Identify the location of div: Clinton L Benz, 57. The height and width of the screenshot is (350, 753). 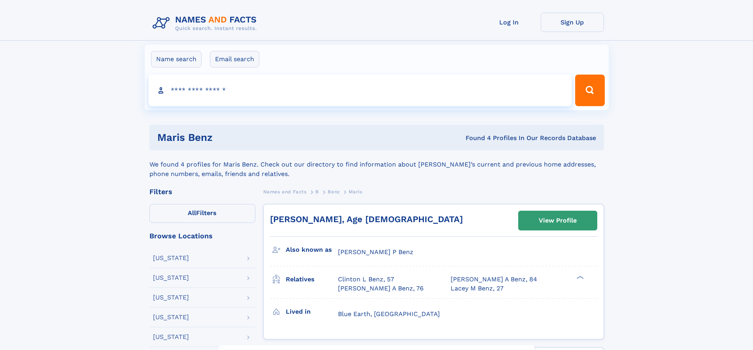
(366, 280).